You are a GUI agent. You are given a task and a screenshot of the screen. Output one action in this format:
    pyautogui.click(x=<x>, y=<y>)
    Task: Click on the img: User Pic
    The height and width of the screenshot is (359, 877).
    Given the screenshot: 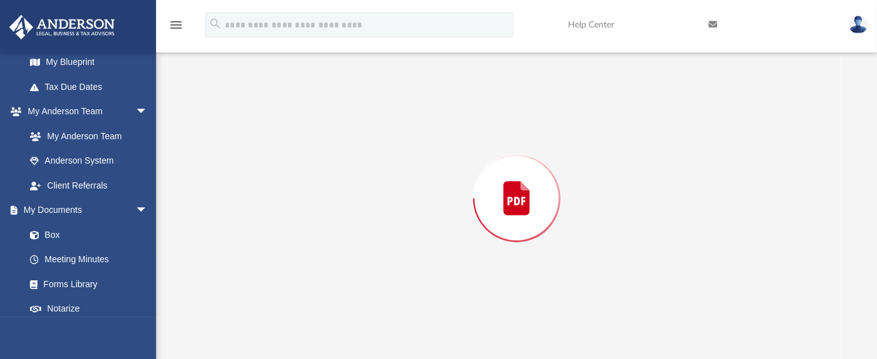 What is the action you would take?
    pyautogui.click(x=858, y=24)
    